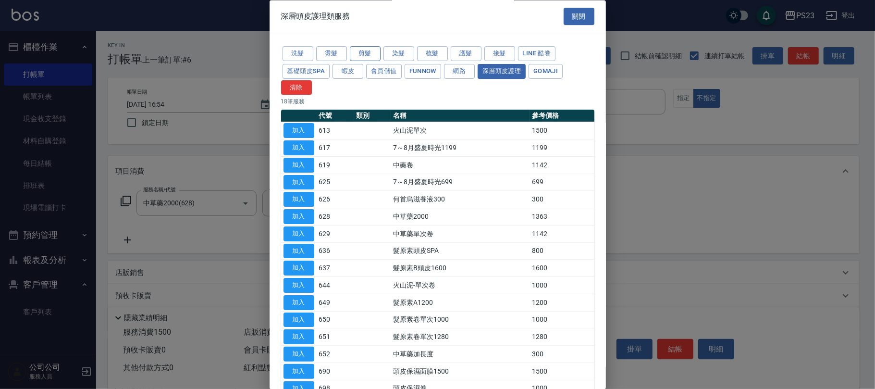 The image size is (875, 389). Describe the element at coordinates (562, 337) in the screenshot. I see `td: 1280` at that location.